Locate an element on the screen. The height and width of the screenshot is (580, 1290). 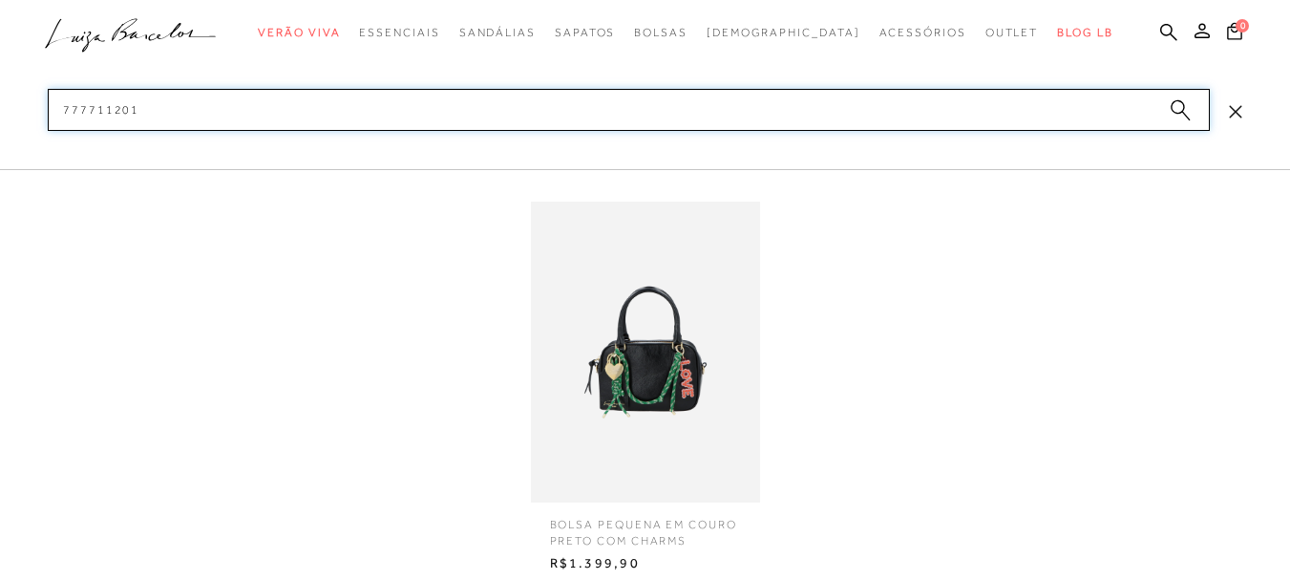
button: 0 is located at coordinates (1235, 33).